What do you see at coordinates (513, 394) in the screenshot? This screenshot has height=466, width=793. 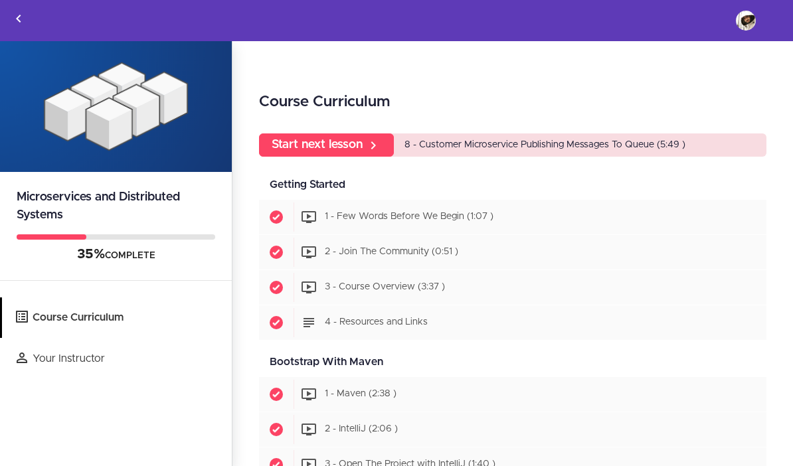 I see `a: Completed item 1 - Maven (2:38 )` at bounding box center [513, 394].